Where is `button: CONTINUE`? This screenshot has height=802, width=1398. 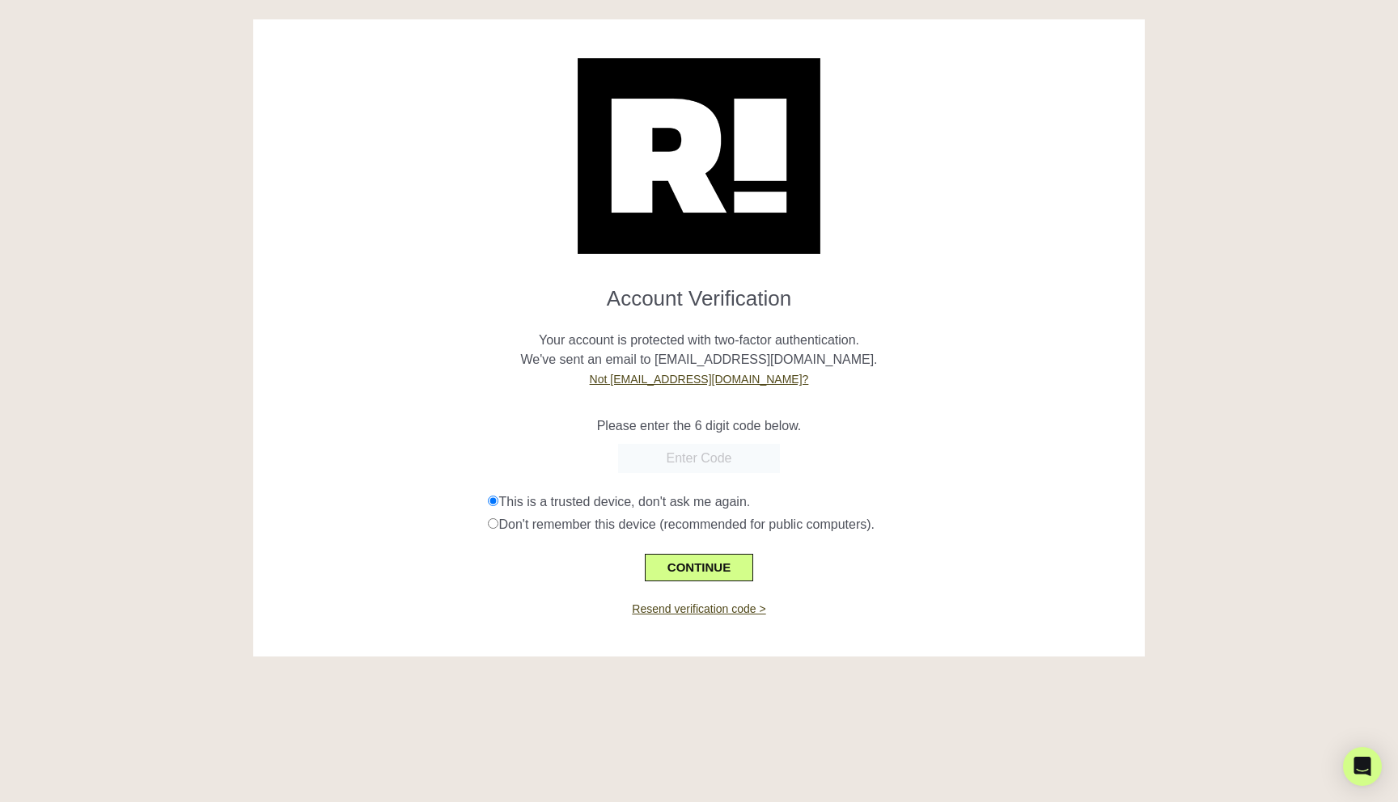 button: CONTINUE is located at coordinates (699, 568).